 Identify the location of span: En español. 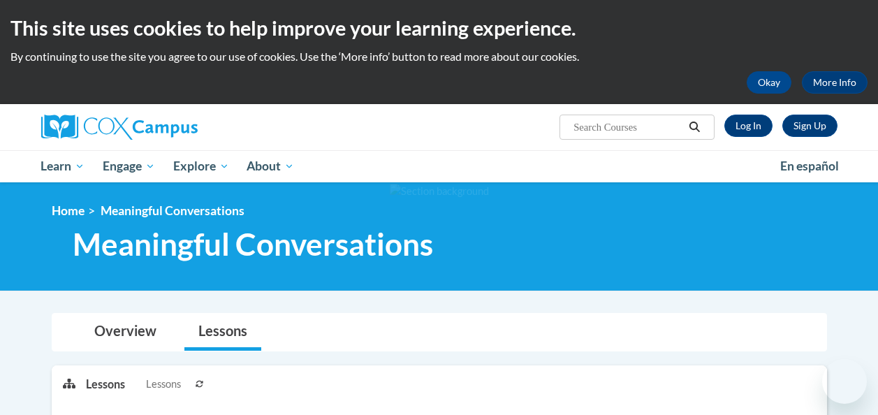
(809, 165).